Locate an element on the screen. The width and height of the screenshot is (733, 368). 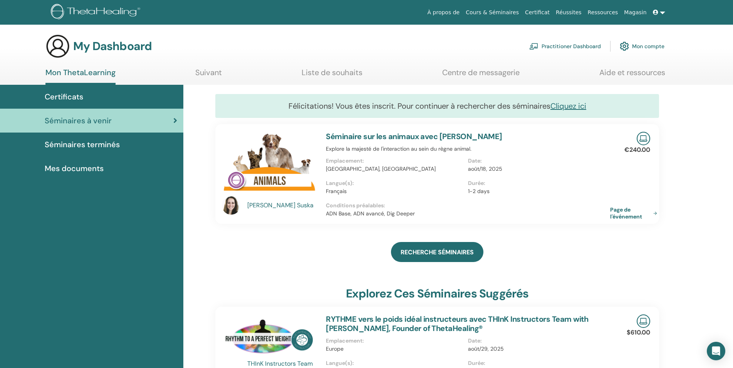
div: Félicitations! Vous êtes inscrit. Pour continuer à rechercher des séminaires is located at coordinates (437, 106).